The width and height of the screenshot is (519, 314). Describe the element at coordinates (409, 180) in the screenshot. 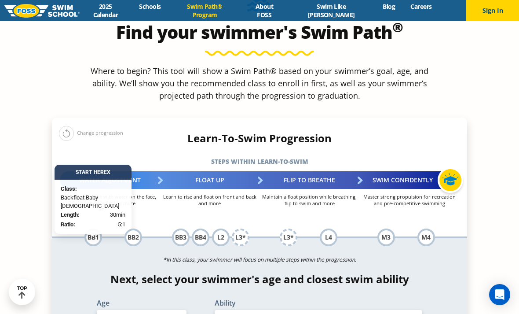

I see `div: Swim Confidently` at that location.